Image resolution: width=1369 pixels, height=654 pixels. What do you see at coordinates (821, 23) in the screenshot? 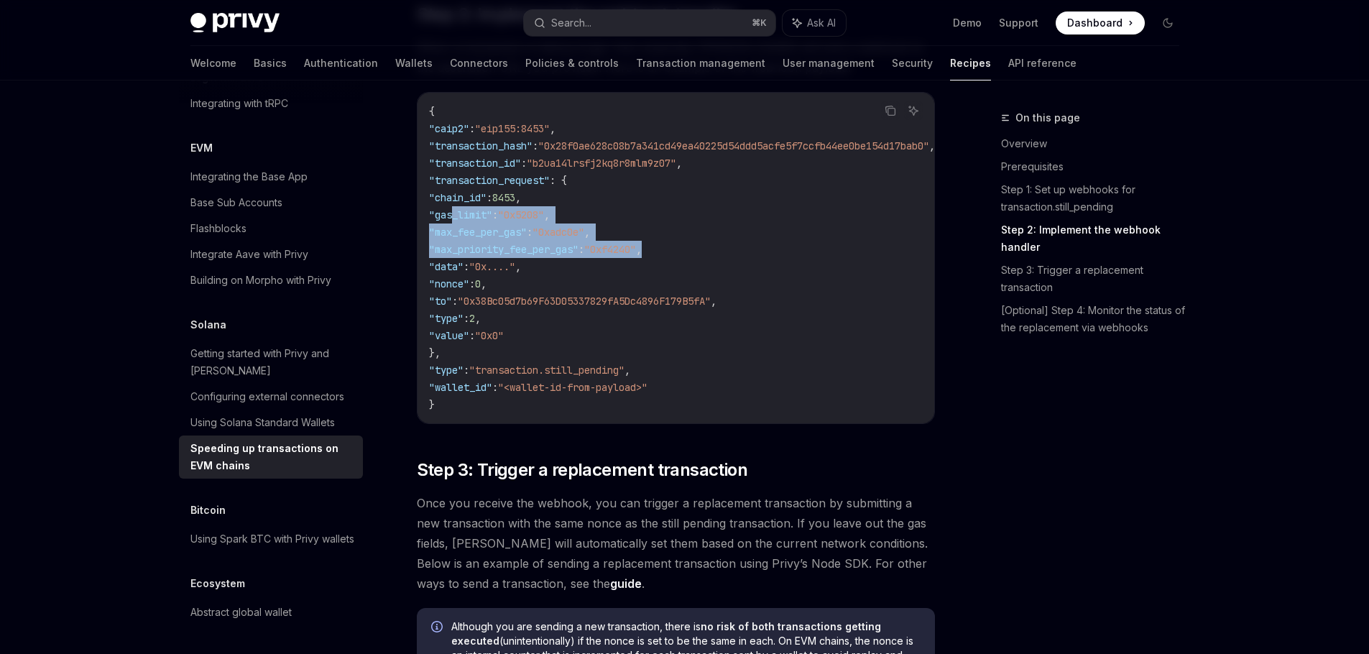
I see `span: Ask AI` at bounding box center [821, 23].